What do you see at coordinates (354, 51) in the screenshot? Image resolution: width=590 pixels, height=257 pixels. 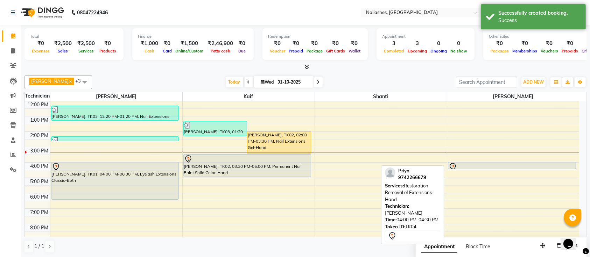 I see `span: Wallet` at bounding box center [354, 51].